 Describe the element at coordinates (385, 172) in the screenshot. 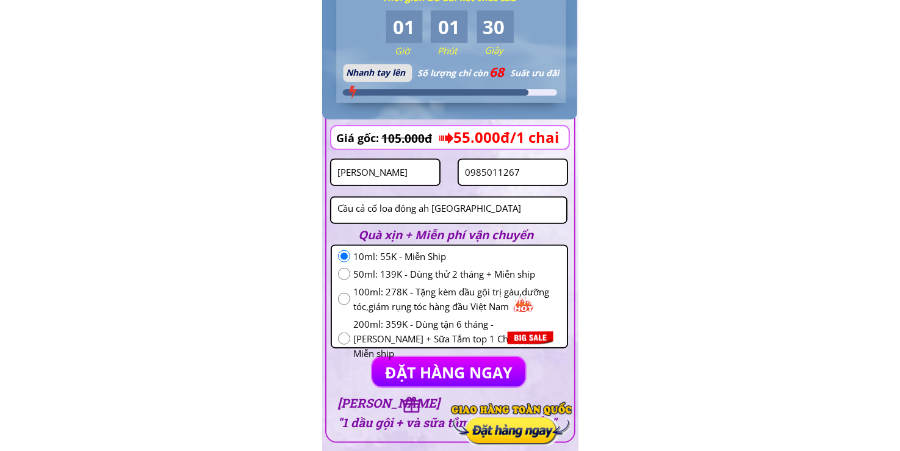

I see `input: Họ và Tên:` at that location.